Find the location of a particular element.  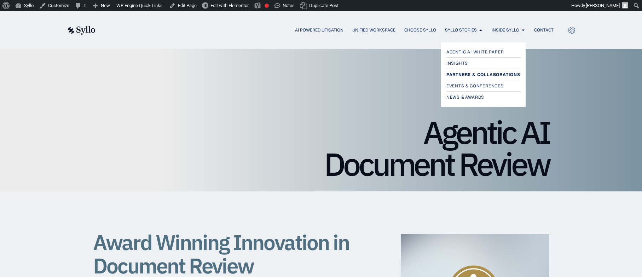

span: Events & Conferences is located at coordinates (475, 86).